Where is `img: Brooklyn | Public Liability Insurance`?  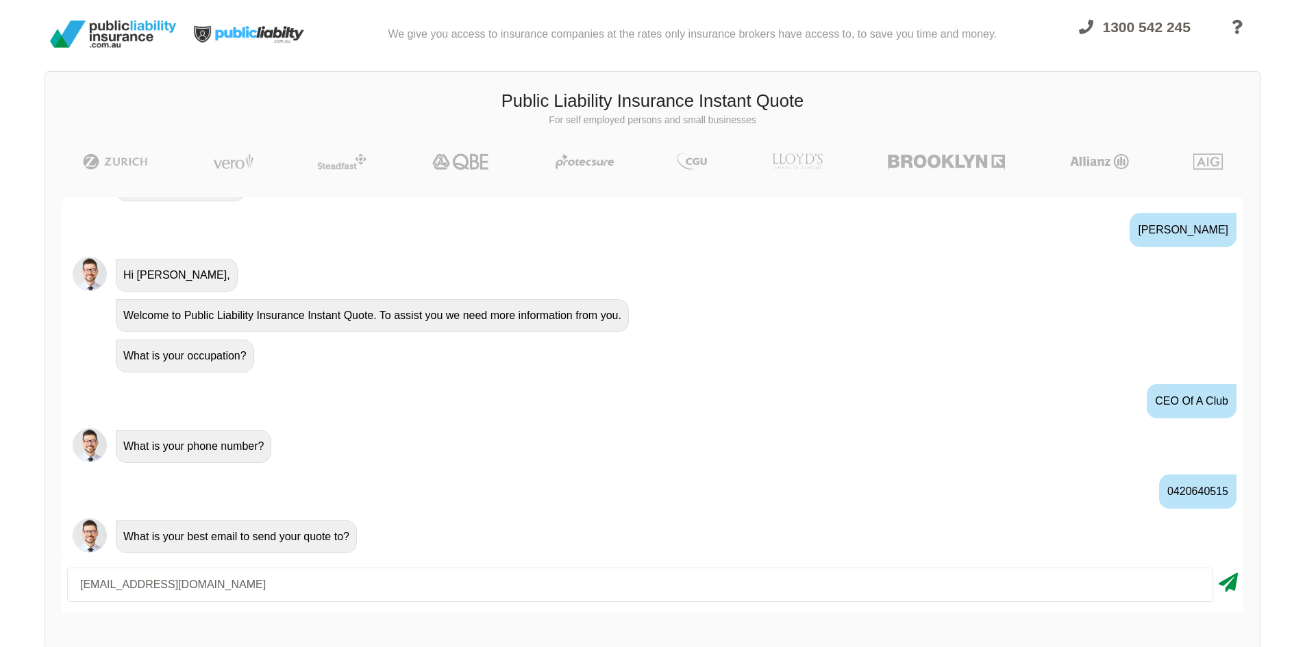
img: Brooklyn | Public Liability Insurance is located at coordinates (946, 162).